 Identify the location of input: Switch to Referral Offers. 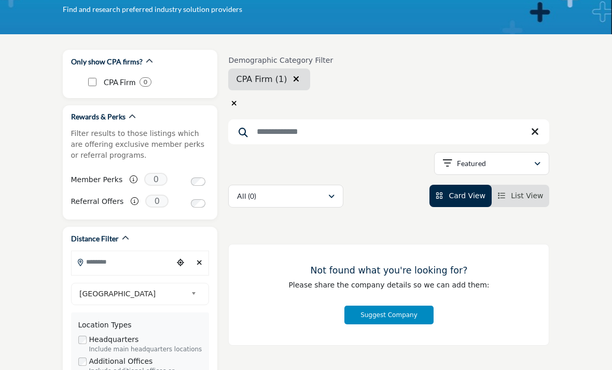
(198, 204).